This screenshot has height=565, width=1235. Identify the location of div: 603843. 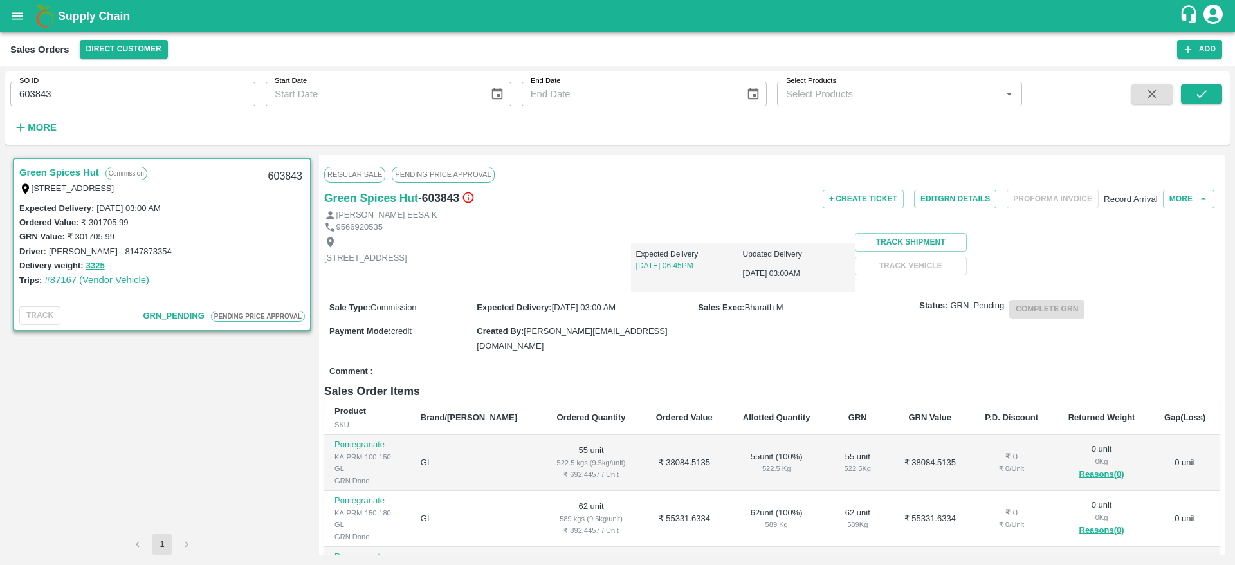
(285, 176).